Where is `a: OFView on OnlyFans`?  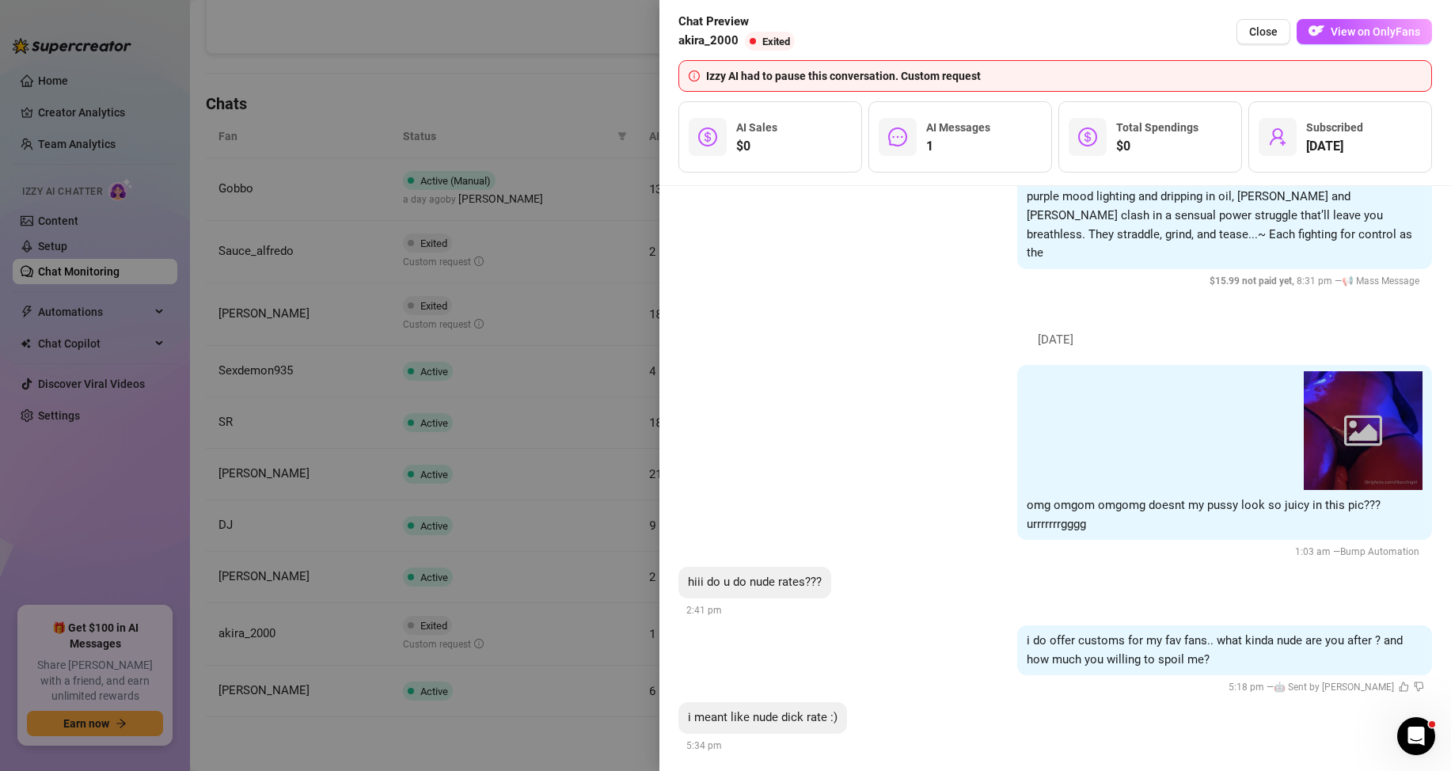 a: OFView on OnlyFans is located at coordinates (1364, 32).